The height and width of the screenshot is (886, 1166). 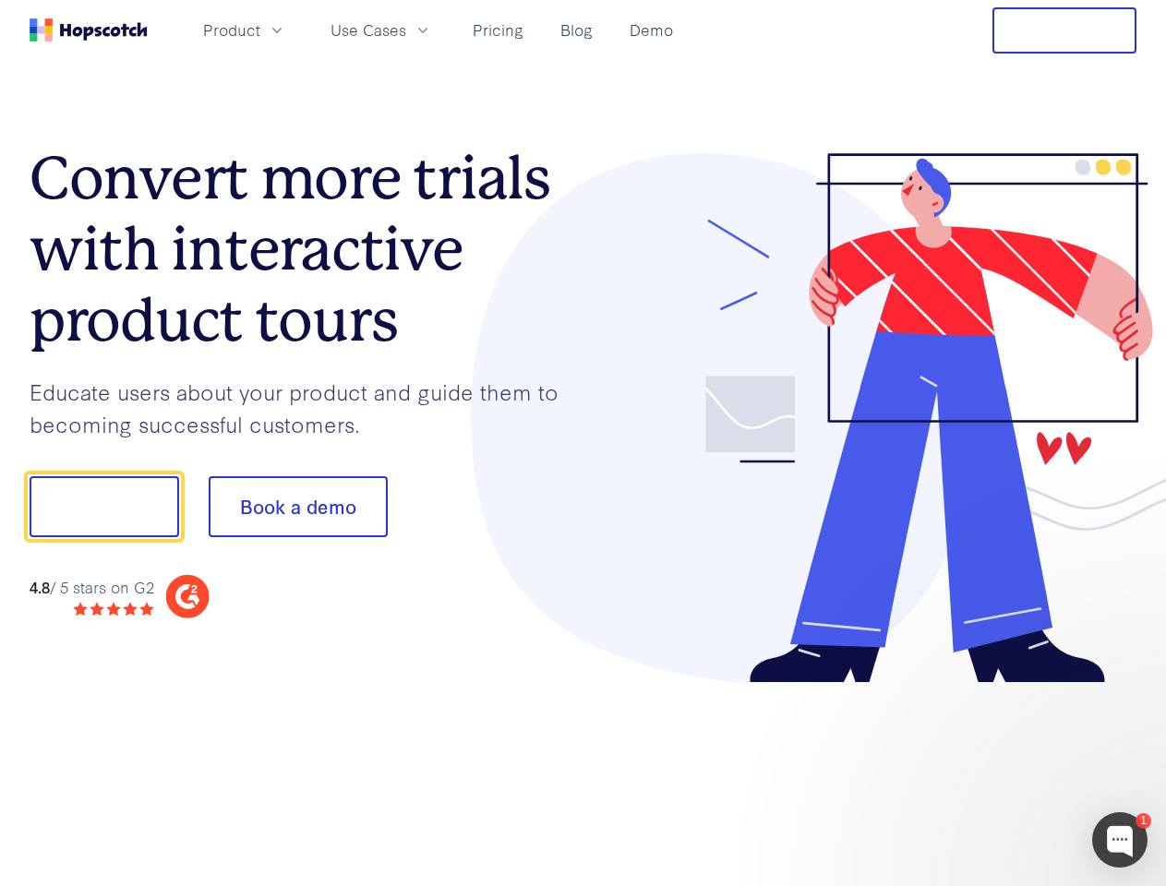 What do you see at coordinates (307, 249) in the screenshot?
I see `h1: Convert more trials with interactive product tours` at bounding box center [307, 249].